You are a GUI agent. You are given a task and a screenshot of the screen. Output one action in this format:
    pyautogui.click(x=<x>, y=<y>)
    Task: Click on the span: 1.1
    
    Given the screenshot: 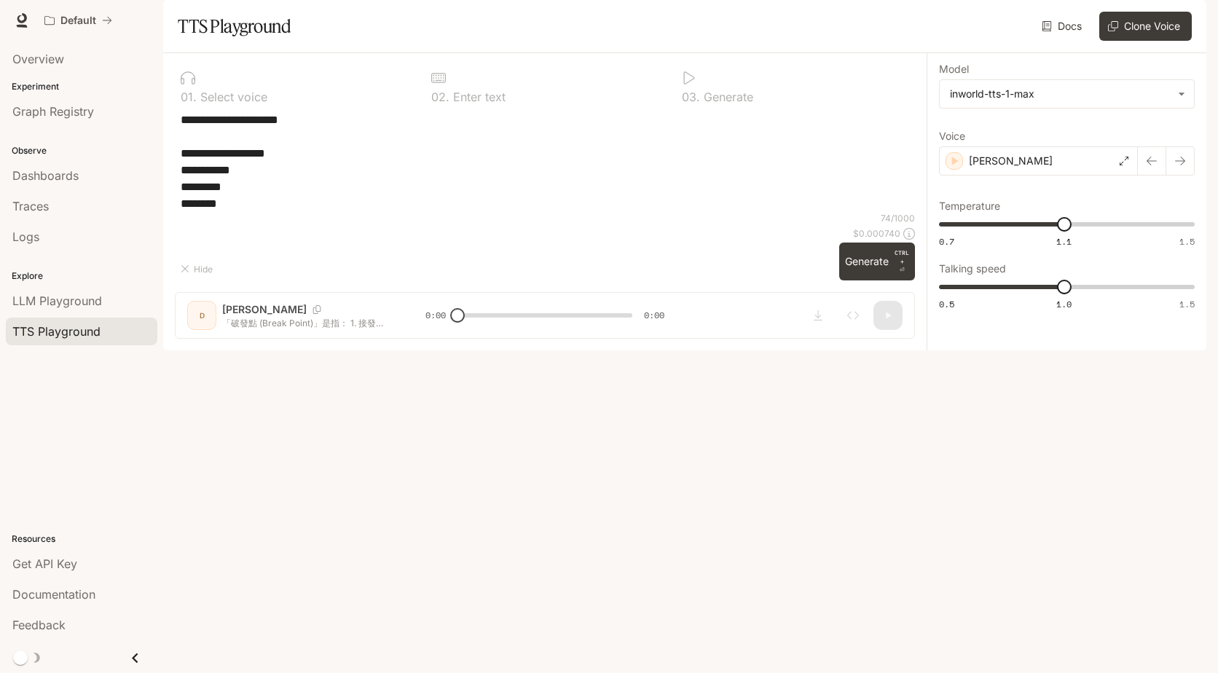 What is the action you would take?
    pyautogui.click(x=1063, y=241)
    